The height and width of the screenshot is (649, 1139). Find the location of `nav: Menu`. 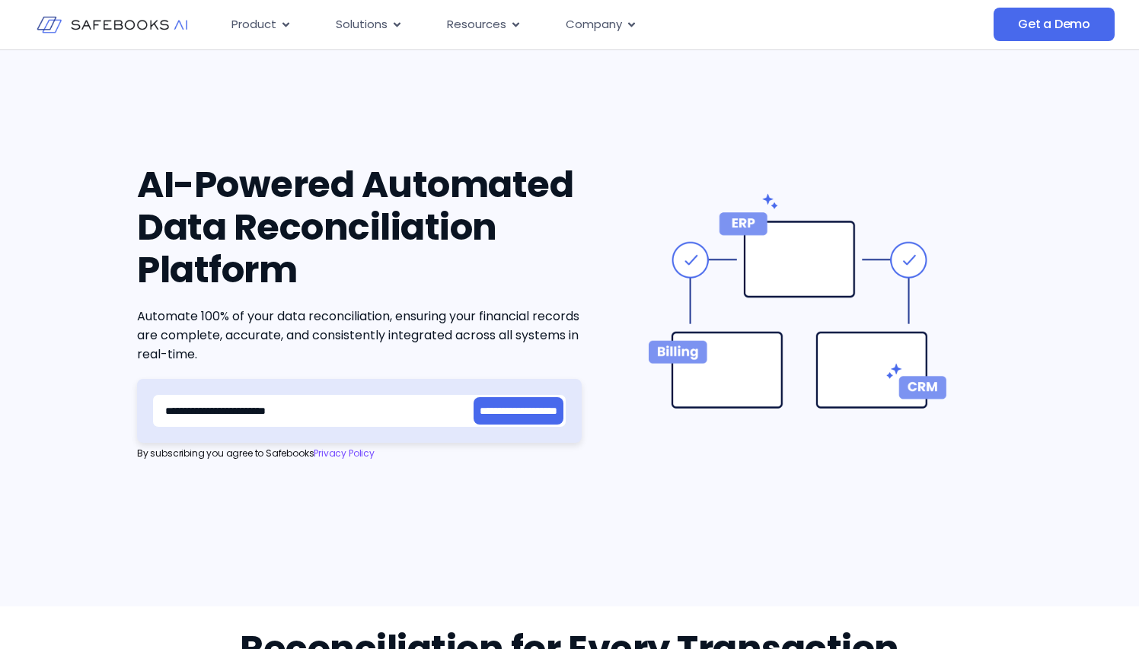

nav: Menu is located at coordinates (543, 24).